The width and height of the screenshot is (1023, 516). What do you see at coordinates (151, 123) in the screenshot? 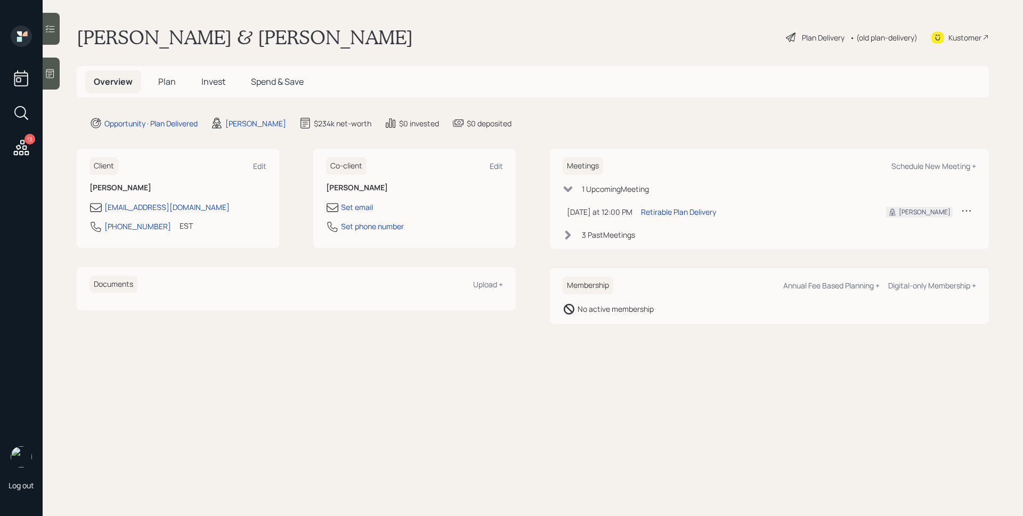
I see `div: Opportunity · Plan Delivered` at bounding box center [151, 123].